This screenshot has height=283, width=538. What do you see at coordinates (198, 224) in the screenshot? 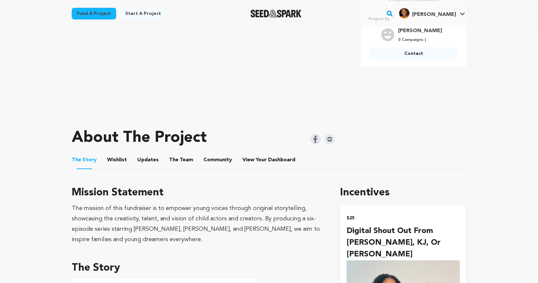
I see `div: The mission of this fundraiser is to empower young voices through original storytelling, showcasi...` at bounding box center [198, 224].